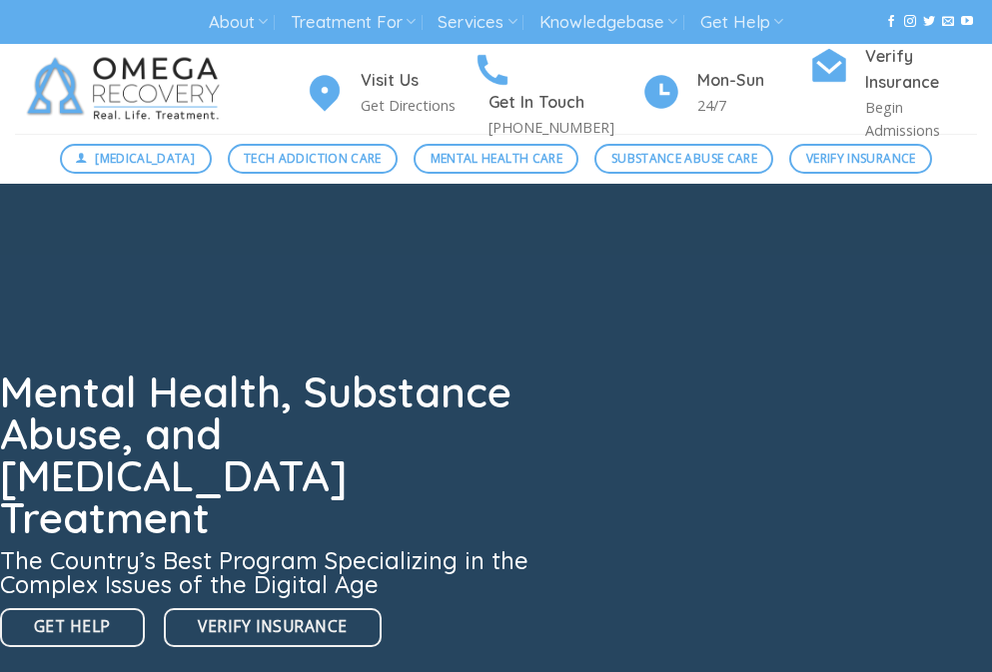  Describe the element at coordinates (313, 159) in the screenshot. I see `a: Tech Addiction Care` at that location.